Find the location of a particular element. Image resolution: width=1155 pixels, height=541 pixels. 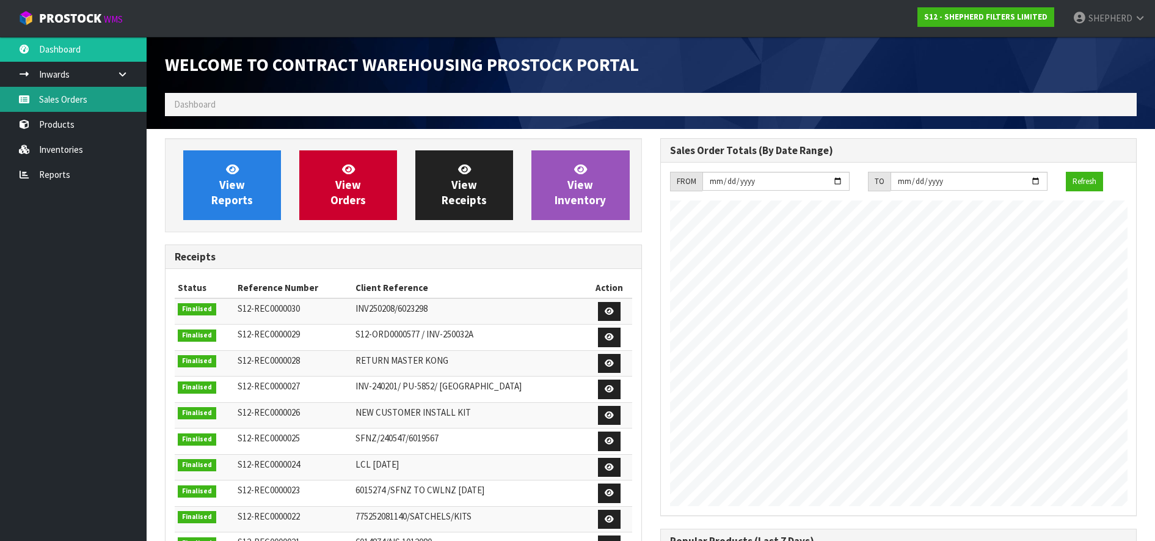

span: S12-REC0000028 is located at coordinates (269, 360).